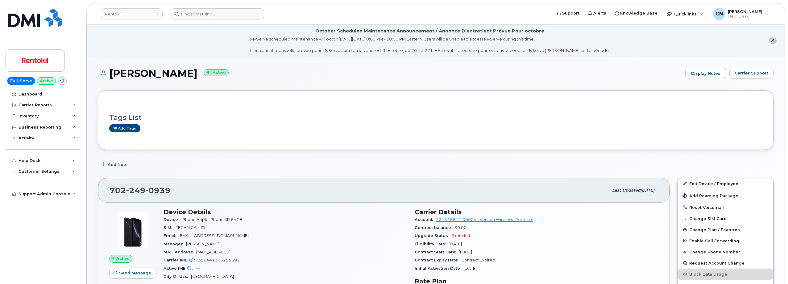 The width and height of the screenshot is (788, 284). I want to click on button: Block Data Usage, so click(726, 274).